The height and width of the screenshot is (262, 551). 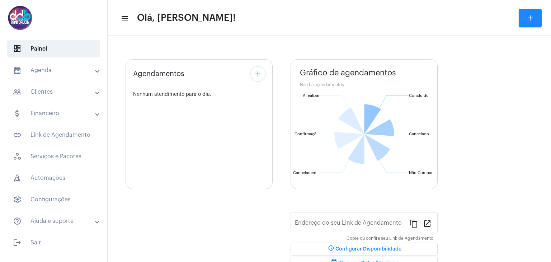 What do you see at coordinates (56, 92) in the screenshot?
I see `mat-expansion-panel-header: sidenav iconClientes` at bounding box center [56, 92].